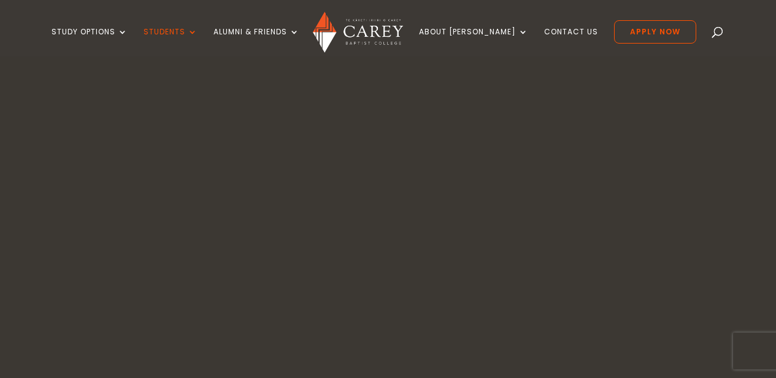 Image resolution: width=776 pixels, height=378 pixels. Describe the element at coordinates (655, 32) in the screenshot. I see `a: Apply Now` at that location.